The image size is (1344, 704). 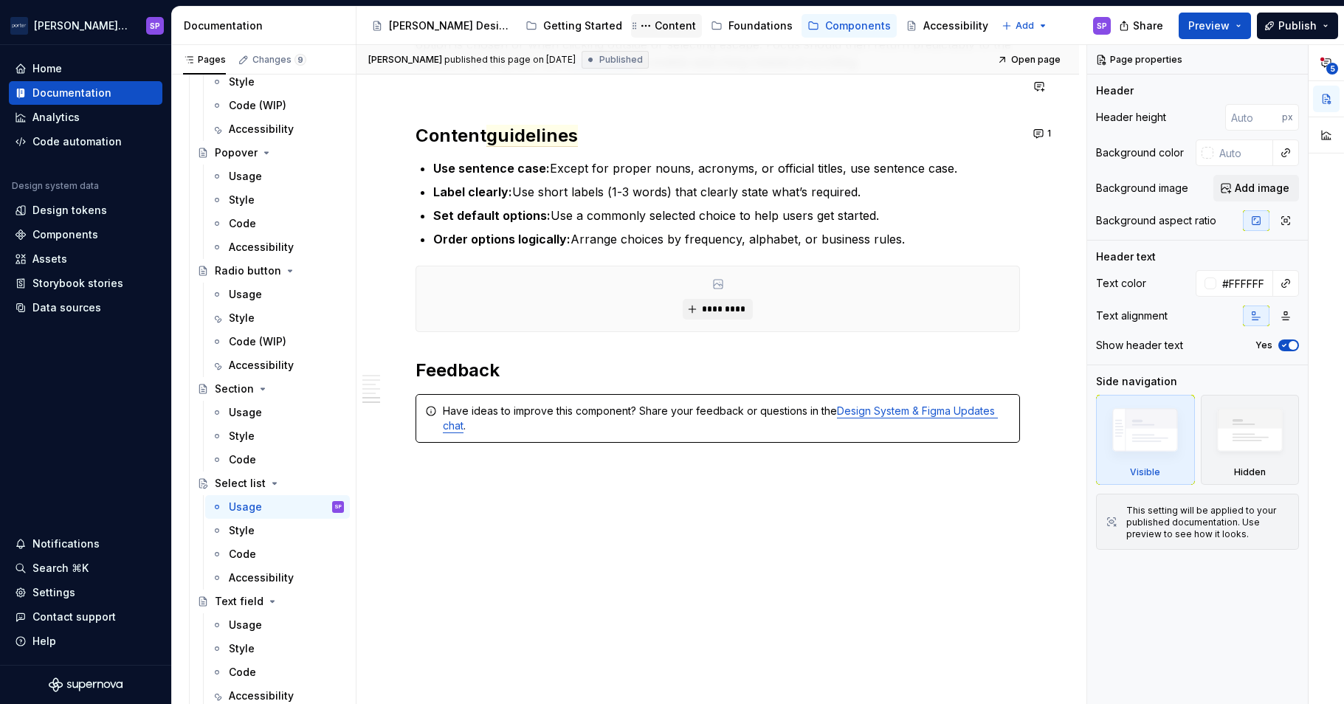 I want to click on span: guidelines, so click(x=532, y=136).